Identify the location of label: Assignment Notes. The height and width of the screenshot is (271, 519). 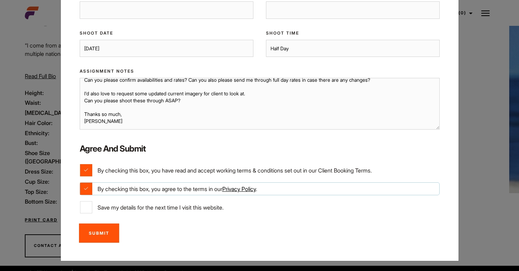
(260, 71).